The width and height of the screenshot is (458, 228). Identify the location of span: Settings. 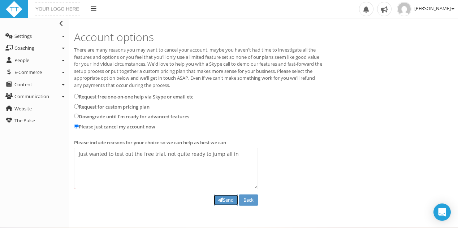
(23, 36).